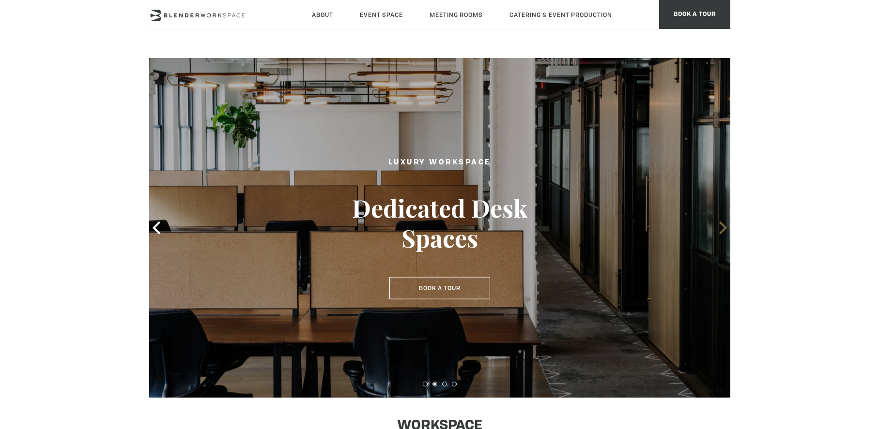 The width and height of the screenshot is (879, 429). Describe the element at coordinates (440, 163) in the screenshot. I see `h2: Luxury Workspace` at that location.